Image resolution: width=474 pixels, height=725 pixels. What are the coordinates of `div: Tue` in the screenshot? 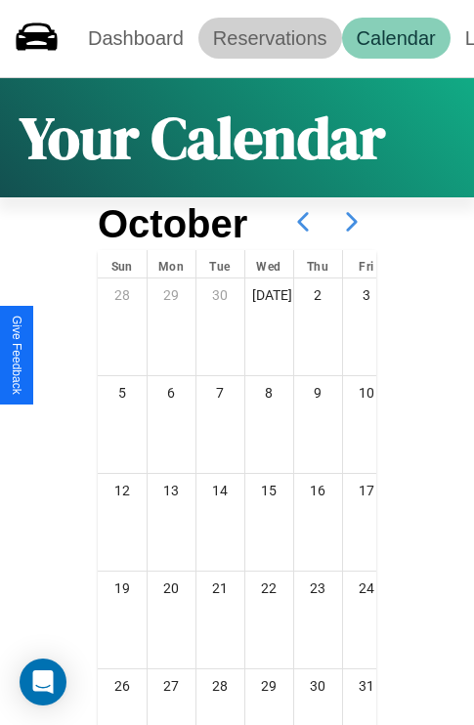 It's located at (220, 264).